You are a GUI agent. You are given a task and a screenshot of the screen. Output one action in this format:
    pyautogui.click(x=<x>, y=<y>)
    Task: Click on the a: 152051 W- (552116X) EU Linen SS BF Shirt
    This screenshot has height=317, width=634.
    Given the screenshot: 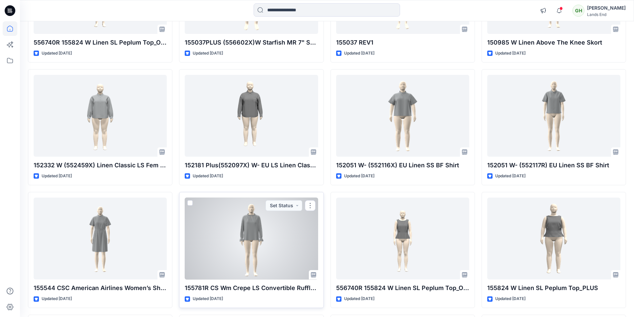 What is the action you would take?
    pyautogui.click(x=403, y=116)
    